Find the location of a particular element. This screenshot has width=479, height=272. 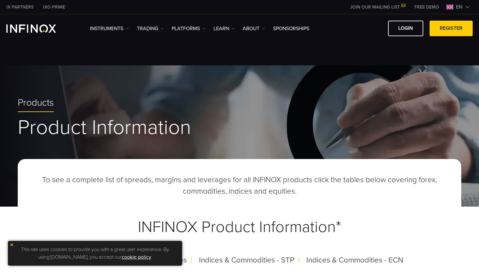

h1: Product Information is located at coordinates (240, 127).